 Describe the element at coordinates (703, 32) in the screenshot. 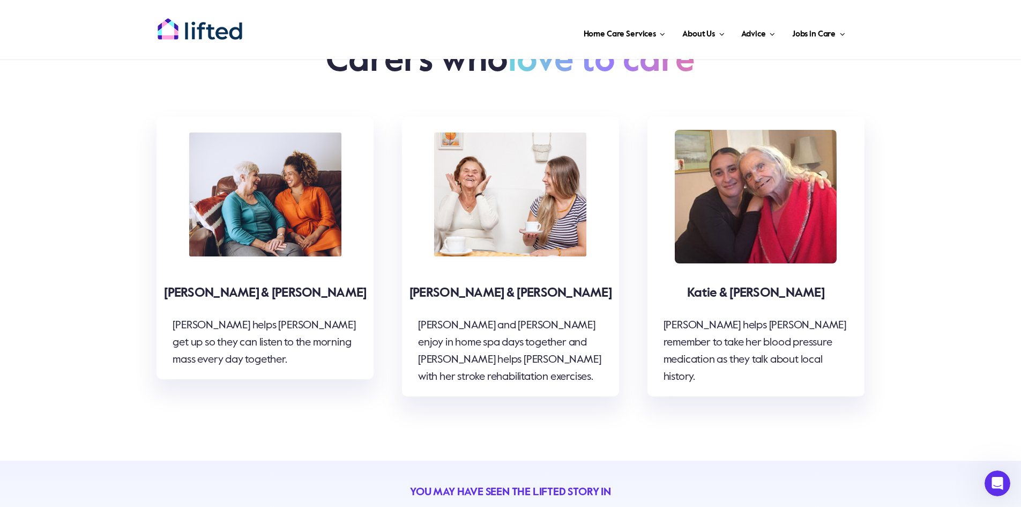

I see `a: About Us` at that location.